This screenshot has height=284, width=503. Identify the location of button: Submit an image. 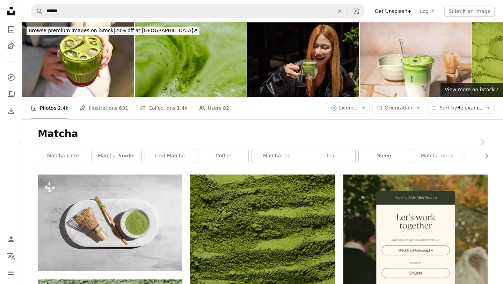
(469, 11).